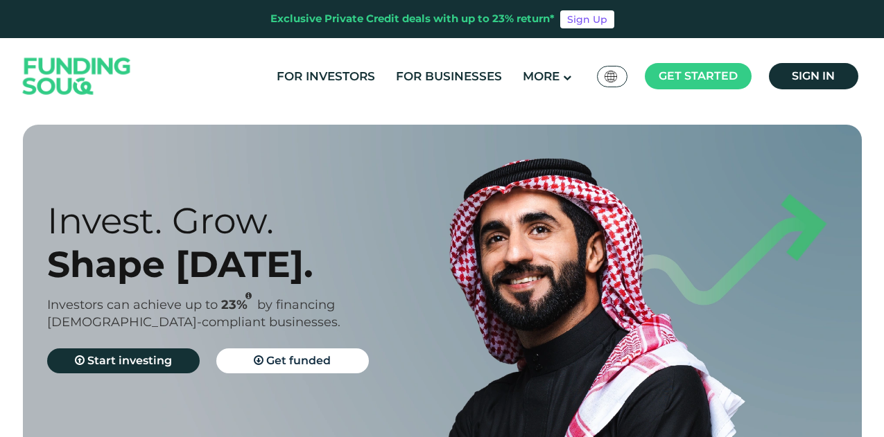 The image size is (884, 437). What do you see at coordinates (326, 76) in the screenshot?
I see `a: For Investors` at bounding box center [326, 76].